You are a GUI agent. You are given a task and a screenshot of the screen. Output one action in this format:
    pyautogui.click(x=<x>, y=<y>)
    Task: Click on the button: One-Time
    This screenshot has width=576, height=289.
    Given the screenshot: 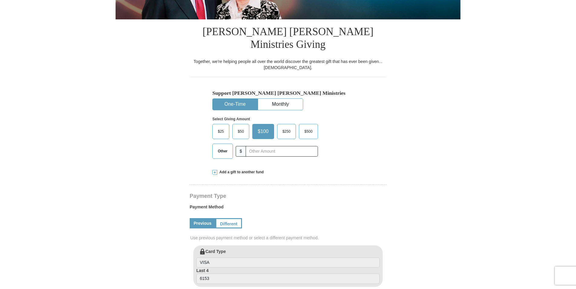 What is the action you would take?
    pyautogui.click(x=235, y=104)
    